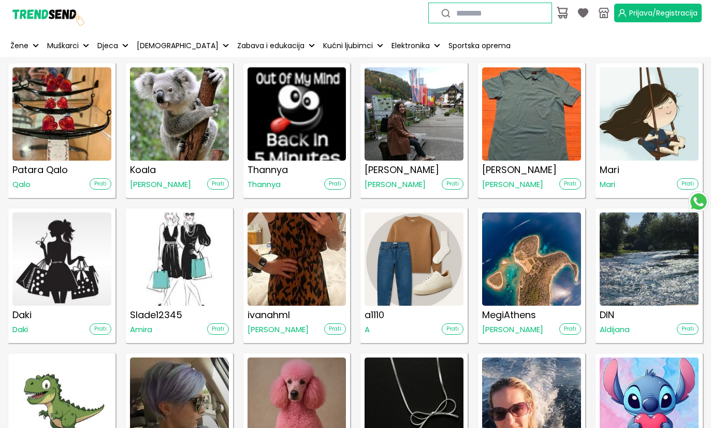  I want to click on p: MegiAthens, so click(532, 315).